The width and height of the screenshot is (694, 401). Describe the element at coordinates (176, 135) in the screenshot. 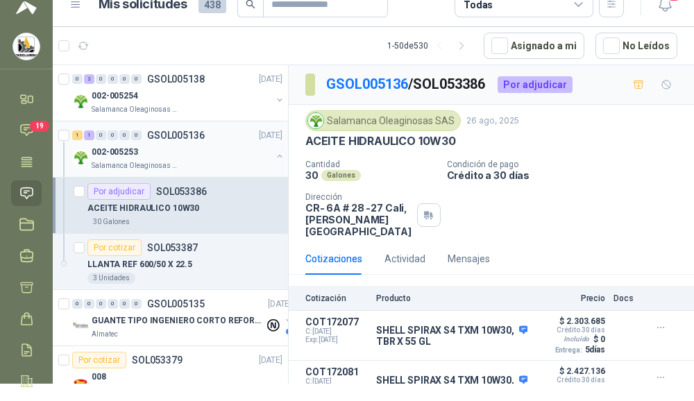

I see `p: GSOL005136` at that location.